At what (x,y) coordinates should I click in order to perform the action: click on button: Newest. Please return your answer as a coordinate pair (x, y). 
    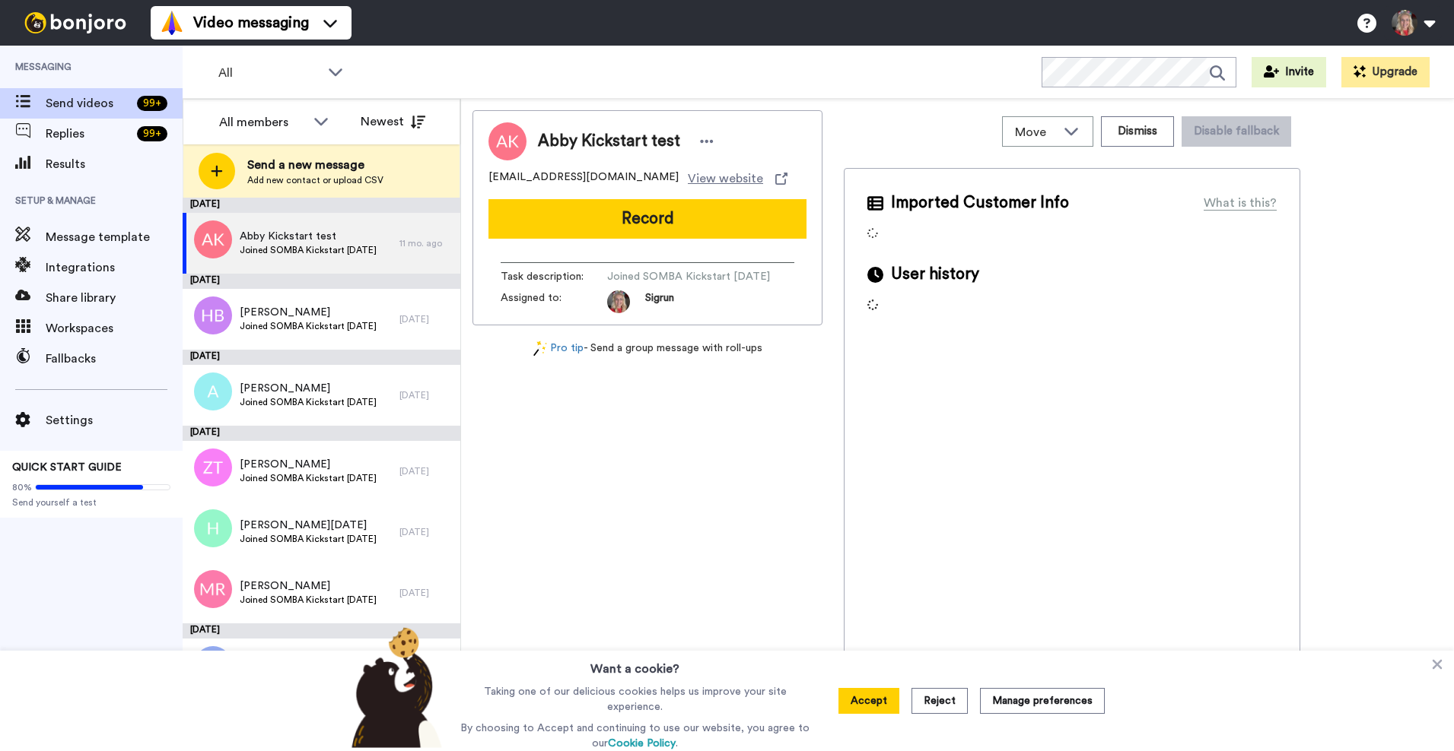
    Looking at the image, I should click on (392, 122).